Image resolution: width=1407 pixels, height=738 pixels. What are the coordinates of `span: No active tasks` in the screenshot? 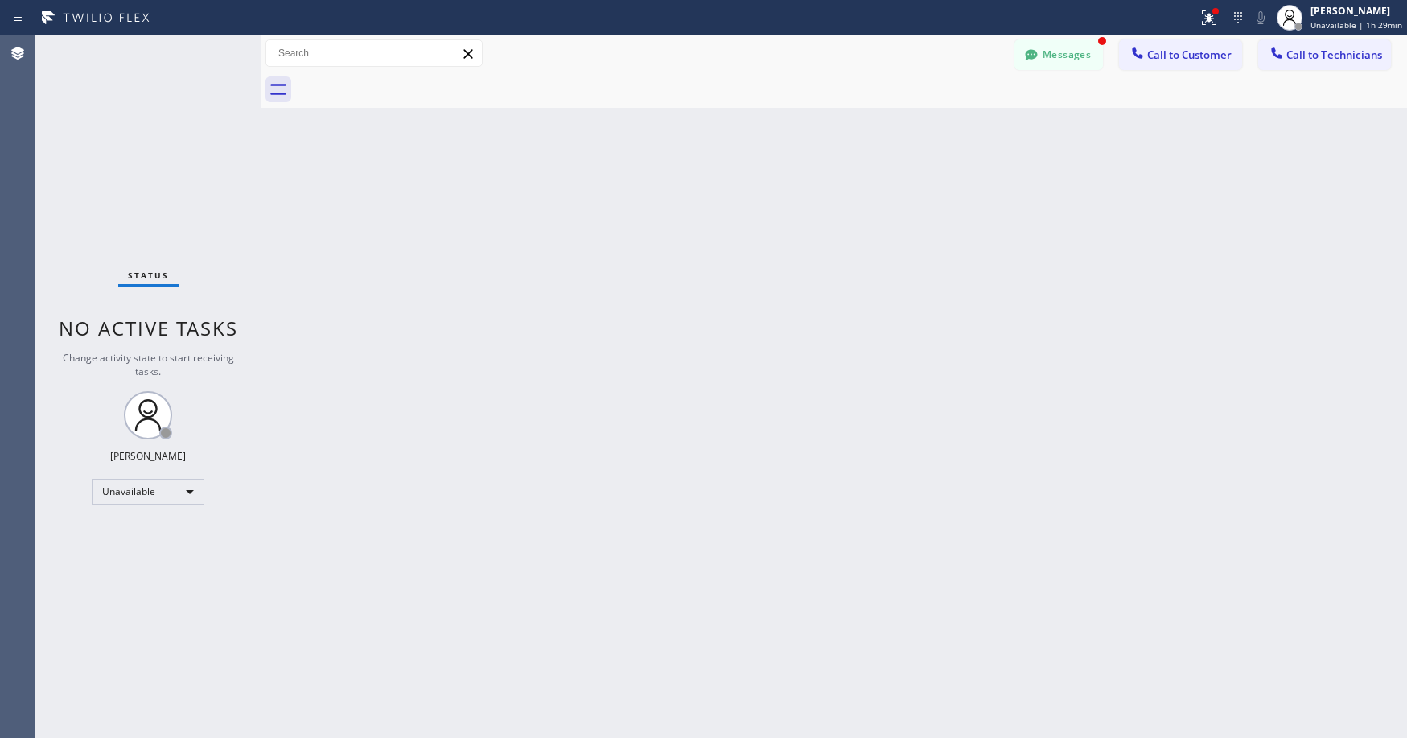 It's located at (148, 327).